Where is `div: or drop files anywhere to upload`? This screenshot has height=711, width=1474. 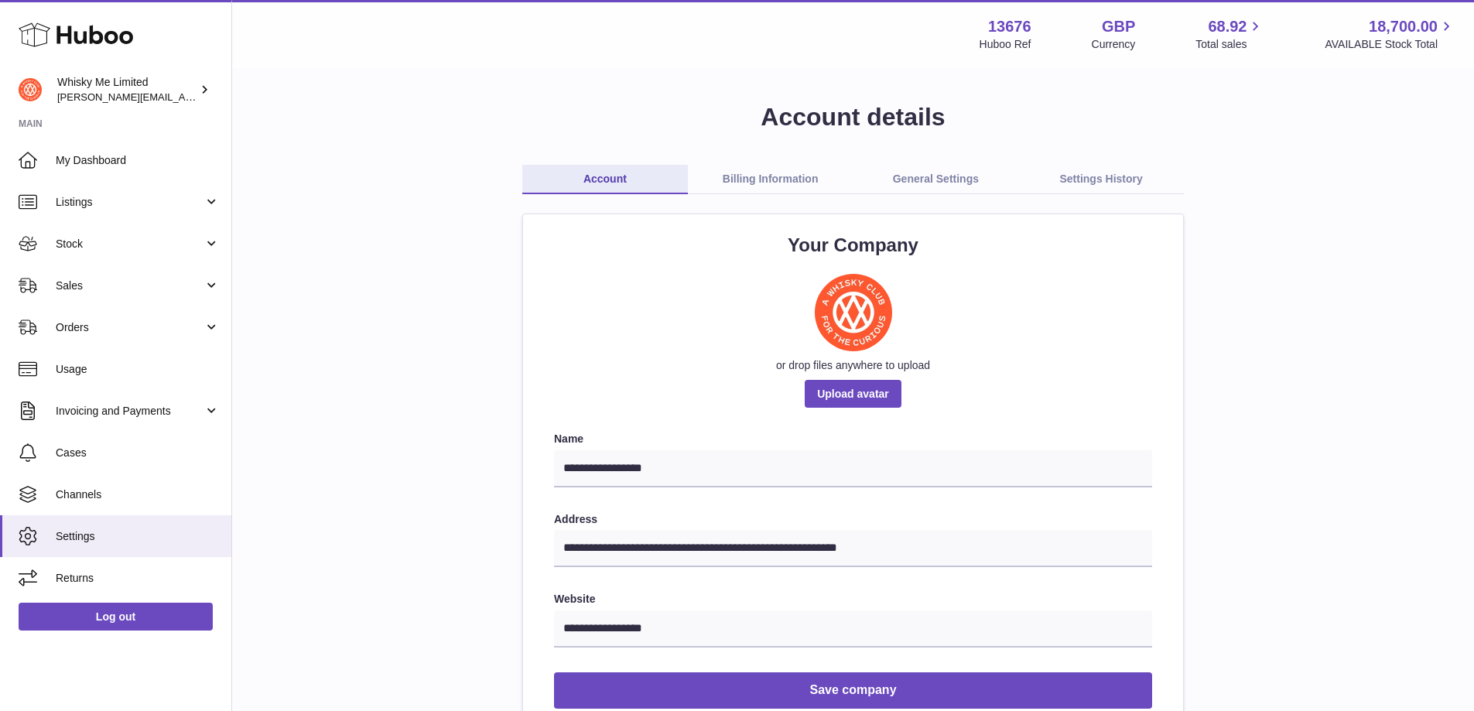
div: or drop files anywhere to upload is located at coordinates (853, 365).